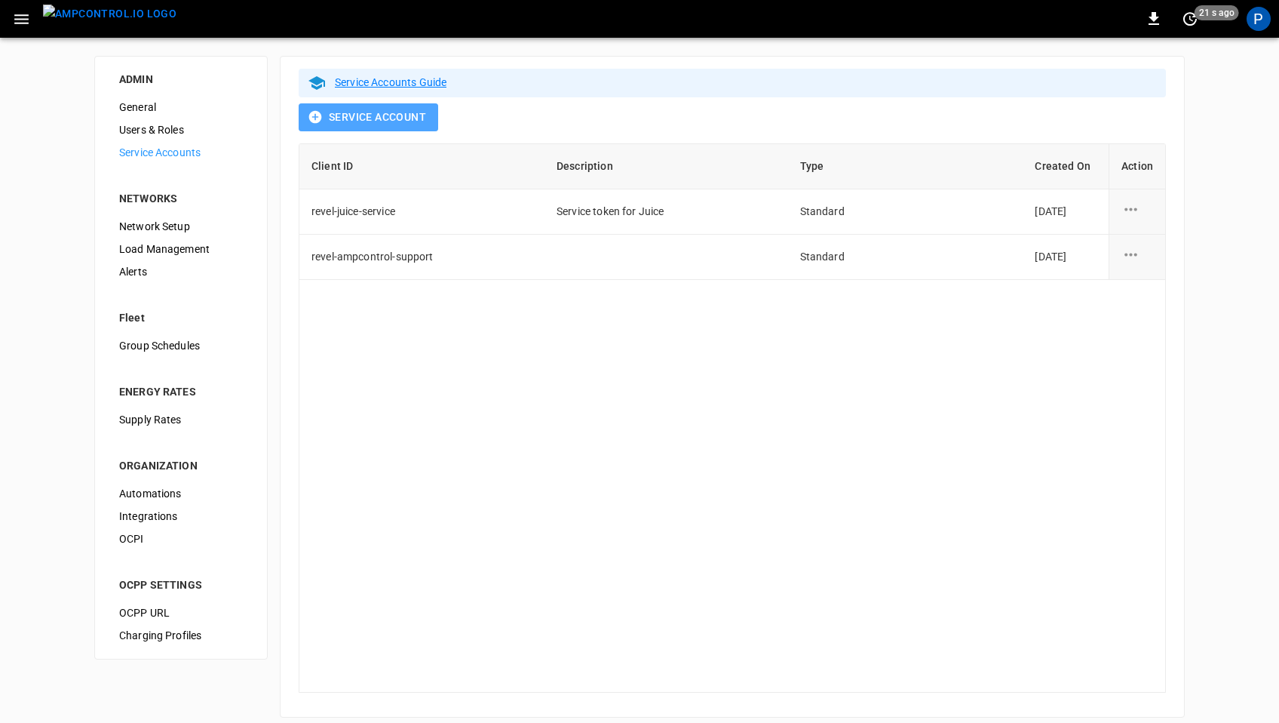  I want to click on div: ADMIN, so click(181, 79).